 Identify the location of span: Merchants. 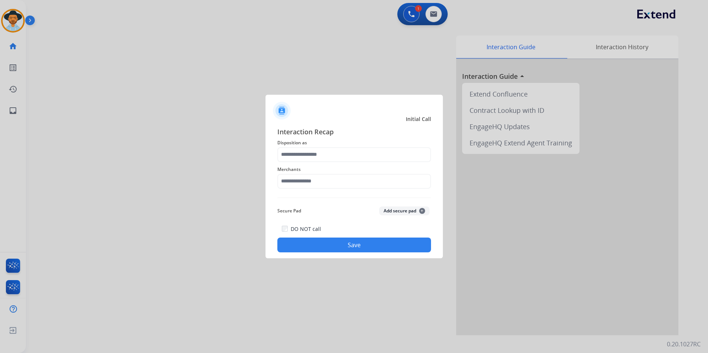
(354, 170).